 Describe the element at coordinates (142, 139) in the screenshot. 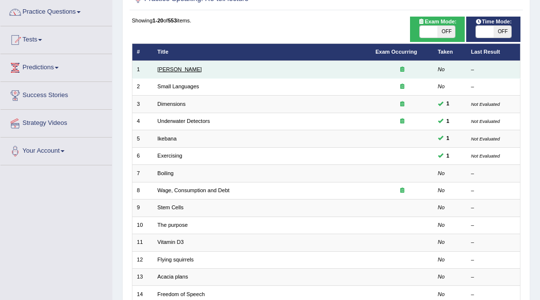

I see `td: 5` at that location.